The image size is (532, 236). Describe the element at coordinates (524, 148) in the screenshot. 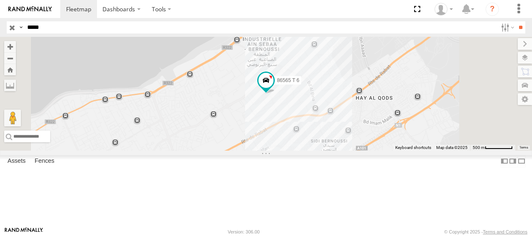

I see `a: Terms (opens in new tab)` at that location.